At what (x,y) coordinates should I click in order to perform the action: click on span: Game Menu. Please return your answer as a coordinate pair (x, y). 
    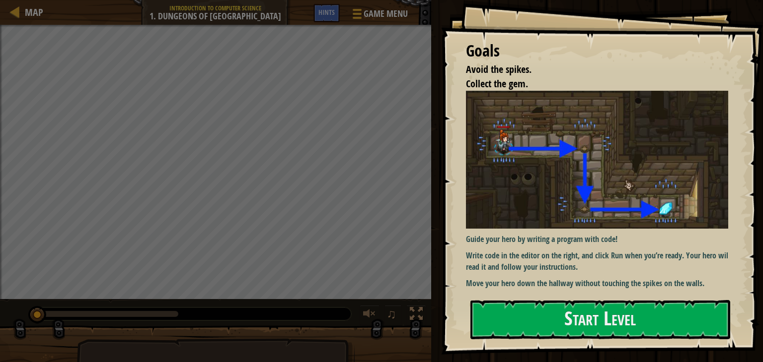
    Looking at the image, I should click on (385, 14).